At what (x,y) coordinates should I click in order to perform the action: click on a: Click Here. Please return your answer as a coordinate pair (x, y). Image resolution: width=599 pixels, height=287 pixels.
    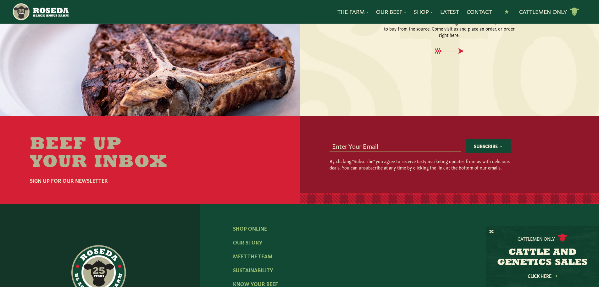
    Looking at the image, I should click on (543, 275).